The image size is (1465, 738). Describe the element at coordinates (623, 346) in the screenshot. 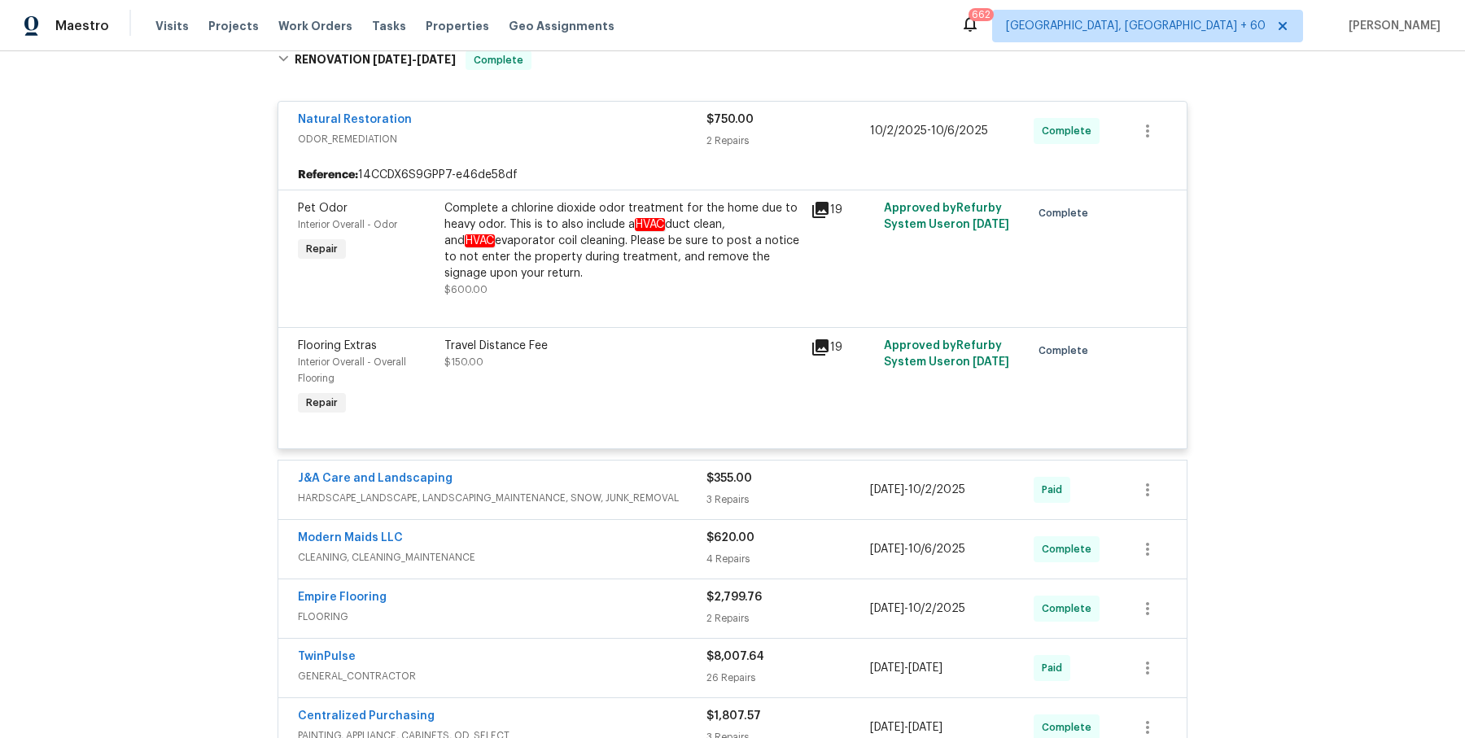

I see `div: Travel Distance Fee` at that location.